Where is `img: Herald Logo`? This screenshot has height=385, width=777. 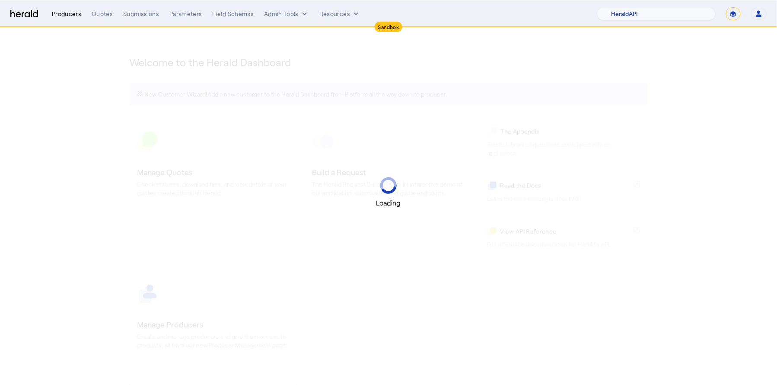
img: Herald Logo is located at coordinates (24, 14).